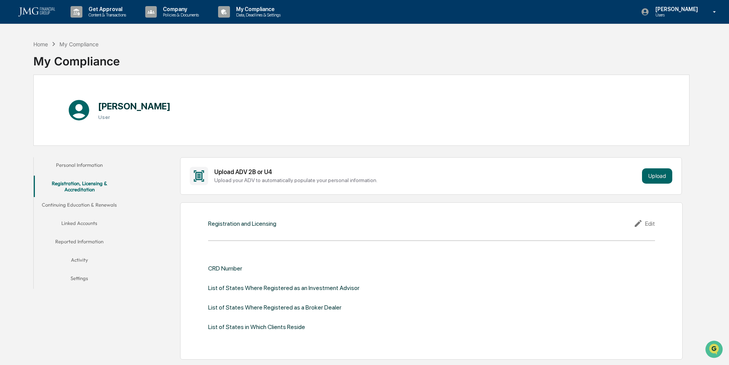 The width and height of the screenshot is (729, 365). Describe the element at coordinates (79, 280) in the screenshot. I see `button: Settings` at that location.